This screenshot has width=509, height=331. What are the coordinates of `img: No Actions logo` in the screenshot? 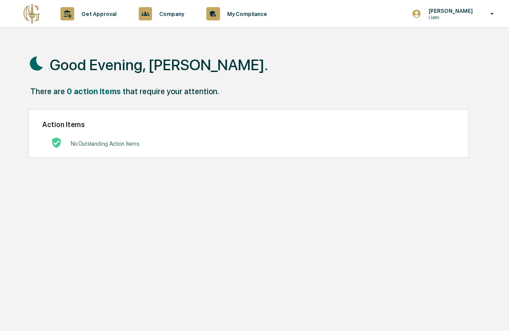 It's located at (56, 143).